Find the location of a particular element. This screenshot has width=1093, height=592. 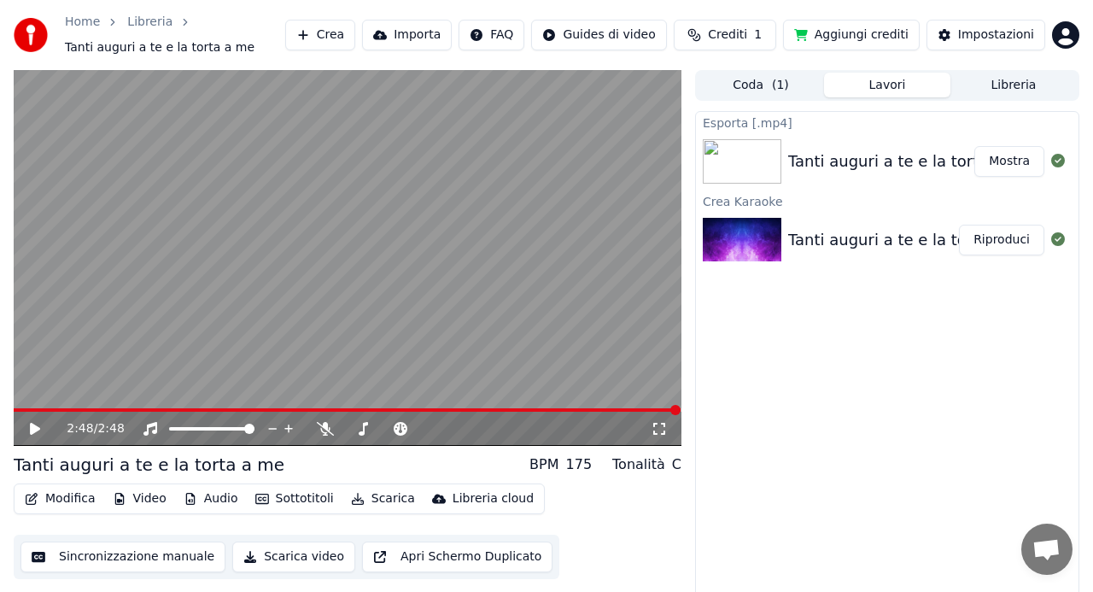

nav: breadcrumb is located at coordinates (175, 35).